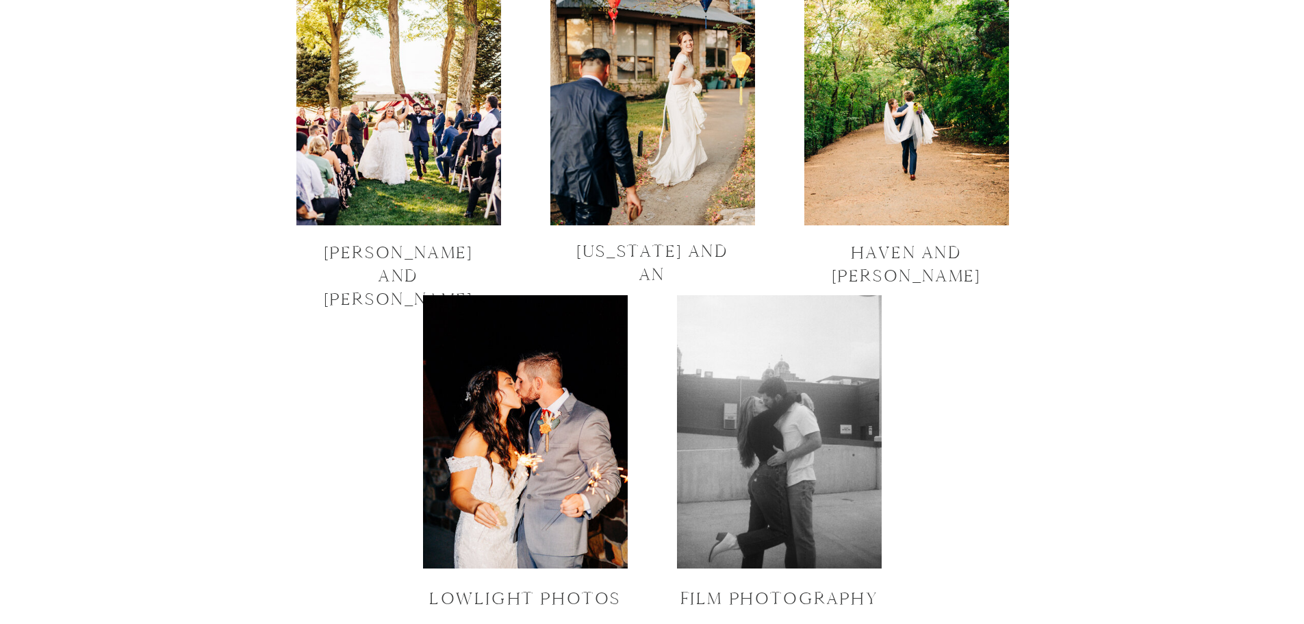 Image resolution: width=1304 pixels, height=624 pixels. Describe the element at coordinates (779, 598) in the screenshot. I see `a: film photography` at that location.